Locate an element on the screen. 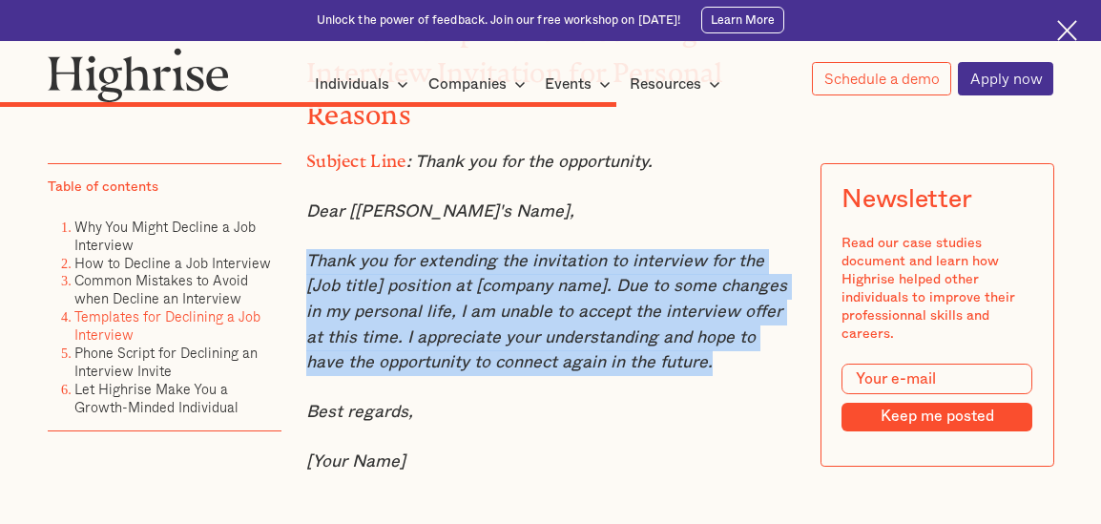 This screenshot has height=524, width=1101. img: Highrise logo is located at coordinates (138, 75).